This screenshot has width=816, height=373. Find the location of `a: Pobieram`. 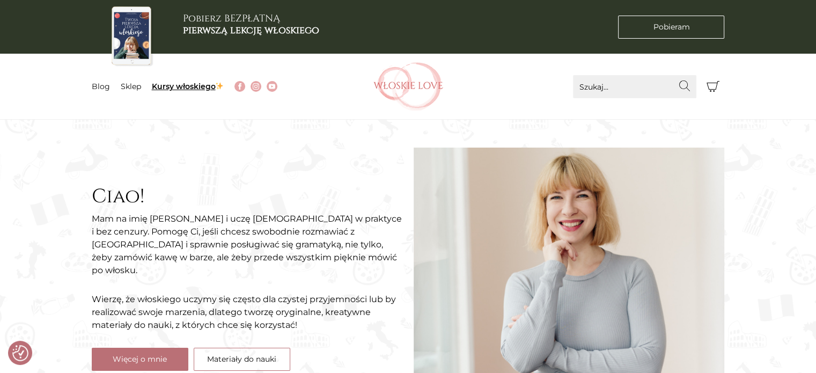

a: Pobieram is located at coordinates (671, 27).